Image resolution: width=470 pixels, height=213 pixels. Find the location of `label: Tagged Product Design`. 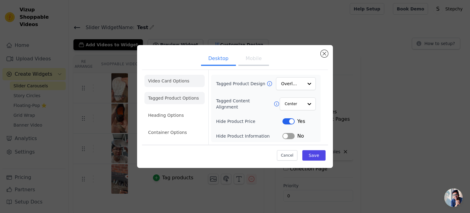

label: Tagged Product Design is located at coordinates (241, 84).